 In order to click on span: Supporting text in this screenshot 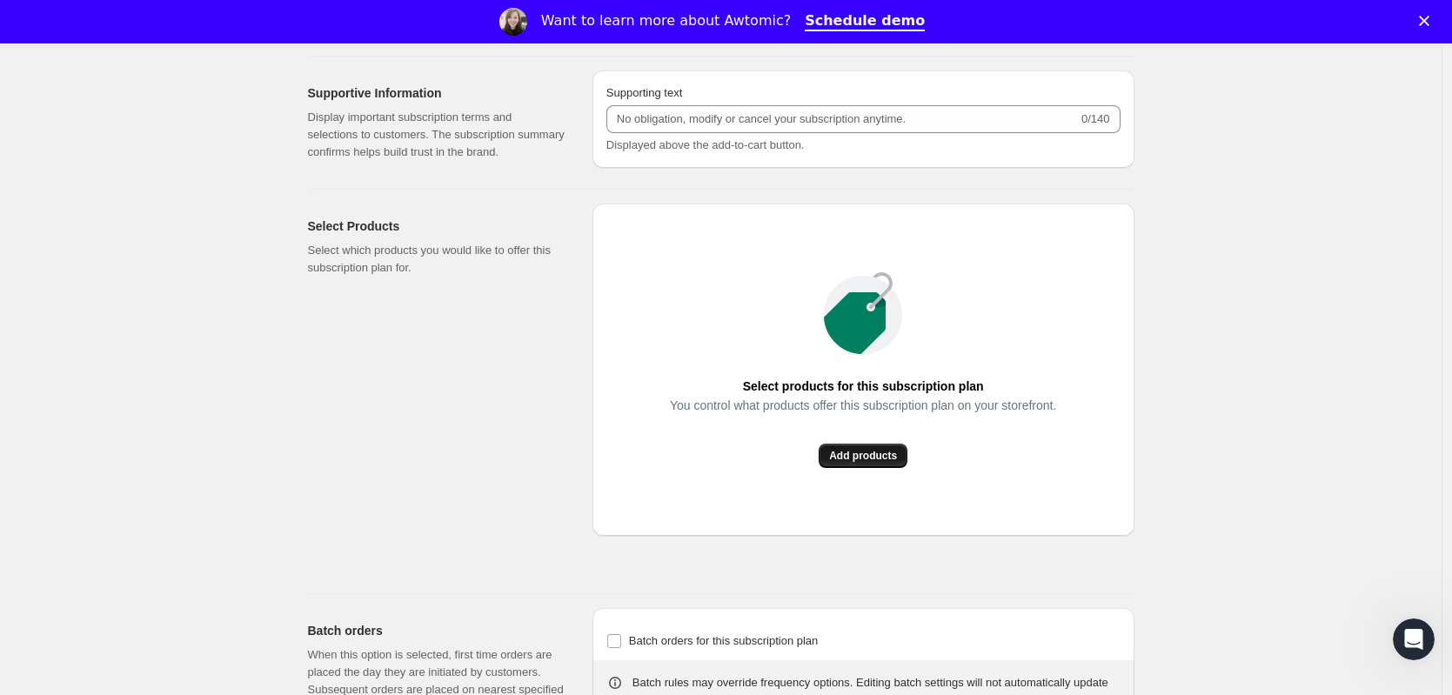, I will do `click(644, 92)`.